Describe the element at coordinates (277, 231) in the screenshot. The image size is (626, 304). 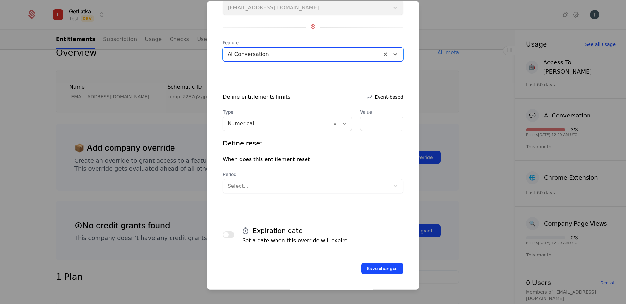
I see `h4: Expiration date` at that location.